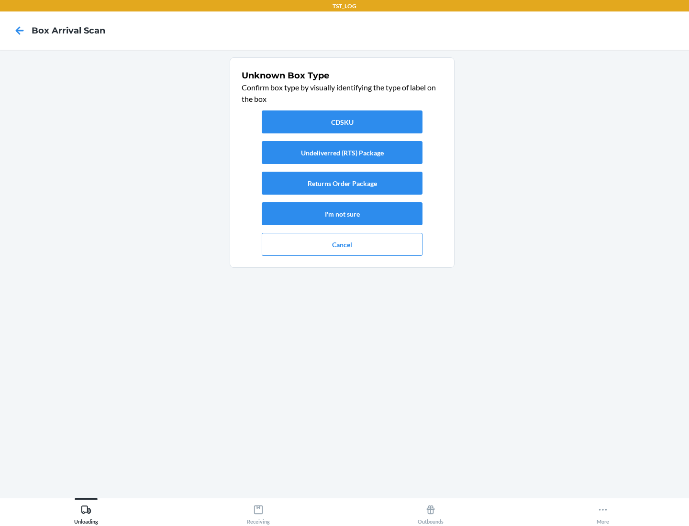  Describe the element at coordinates (342, 122) in the screenshot. I see `button: CDSKU` at that location.